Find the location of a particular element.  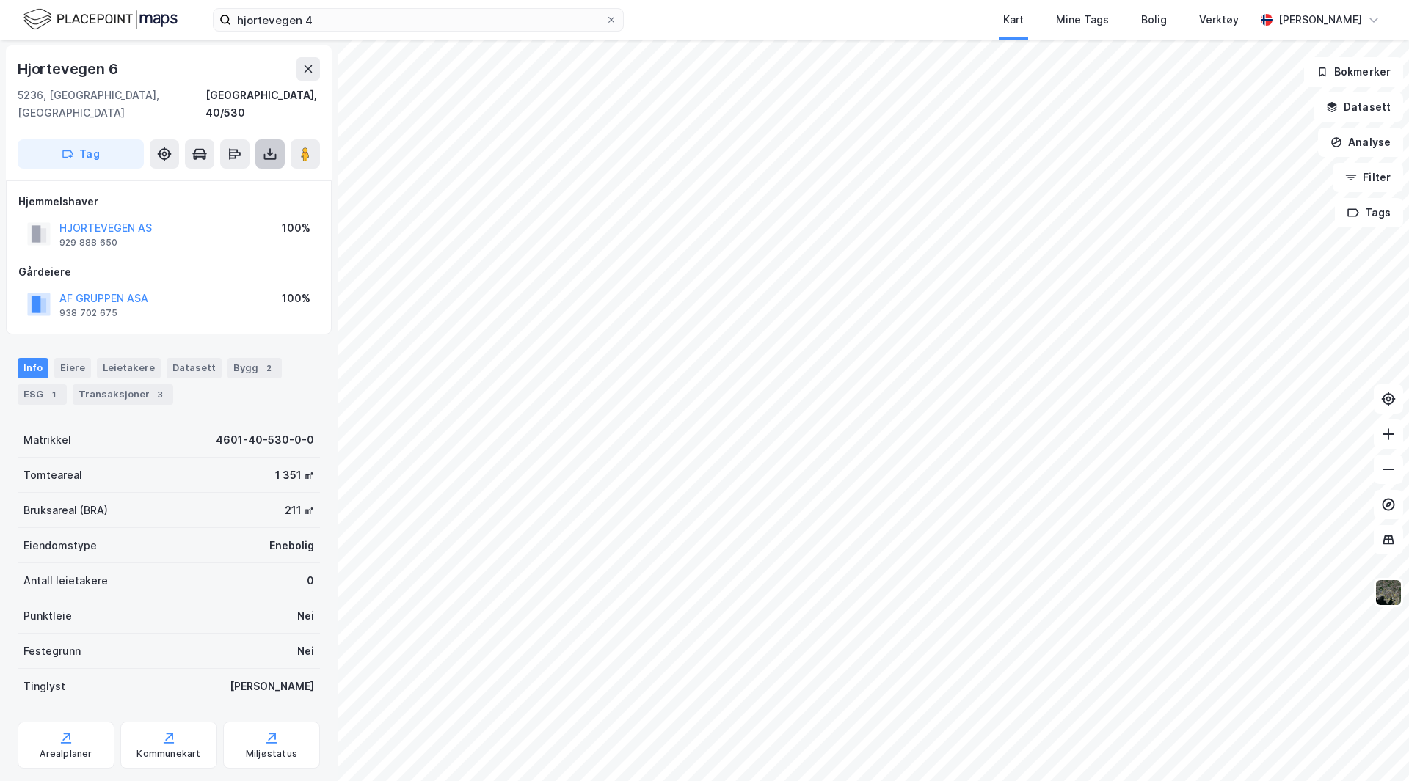

div: 0 is located at coordinates (310, 581).